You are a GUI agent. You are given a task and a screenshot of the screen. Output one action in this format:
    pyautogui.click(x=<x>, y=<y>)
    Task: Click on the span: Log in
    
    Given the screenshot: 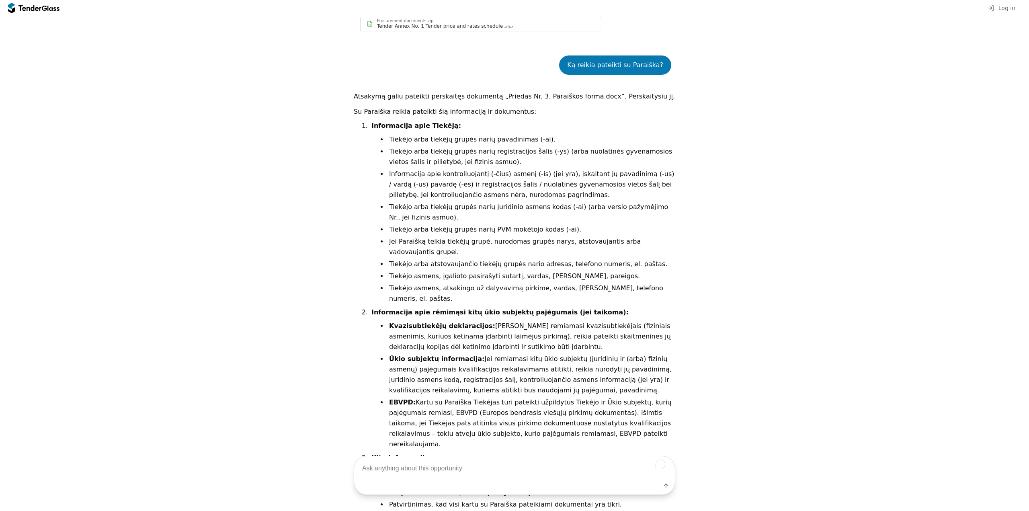 What is the action you would take?
    pyautogui.click(x=1007, y=8)
    